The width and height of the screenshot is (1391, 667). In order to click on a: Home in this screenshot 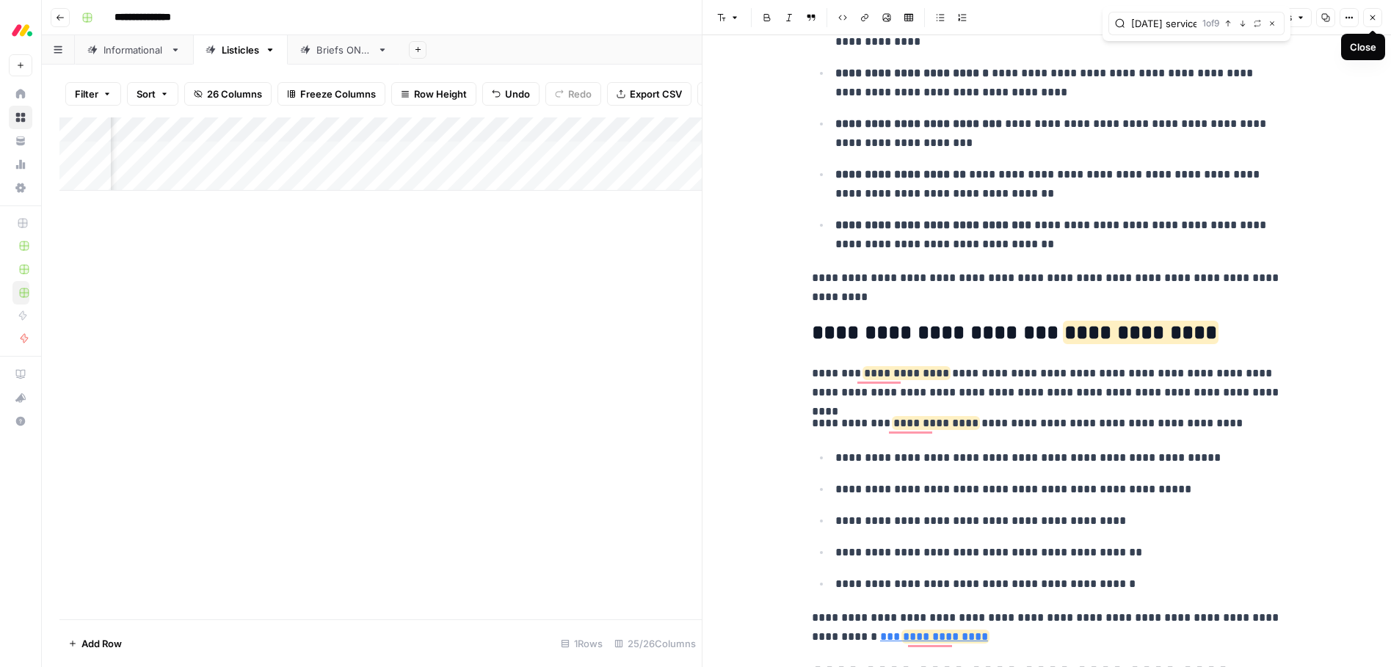, I will do `click(21, 94)`.